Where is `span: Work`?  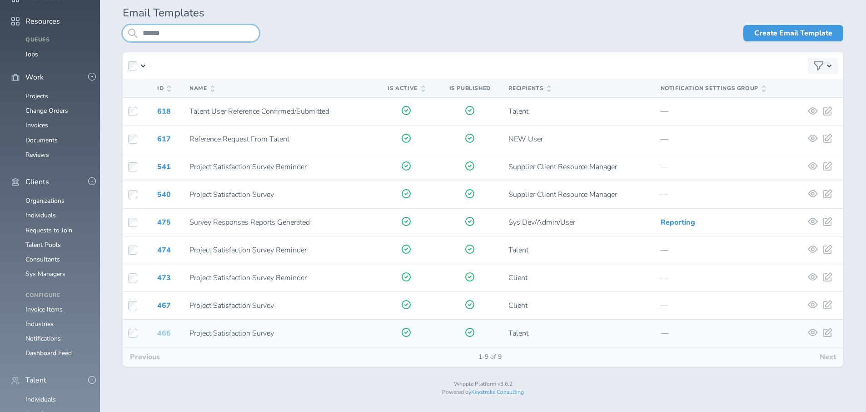
span: Work is located at coordinates (35, 77).